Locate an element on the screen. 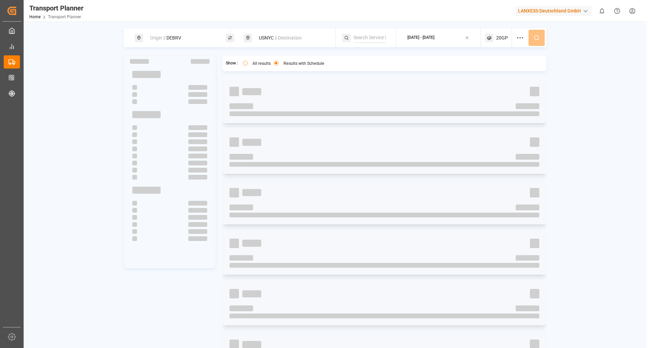  span: || Destination is located at coordinates (288, 38).